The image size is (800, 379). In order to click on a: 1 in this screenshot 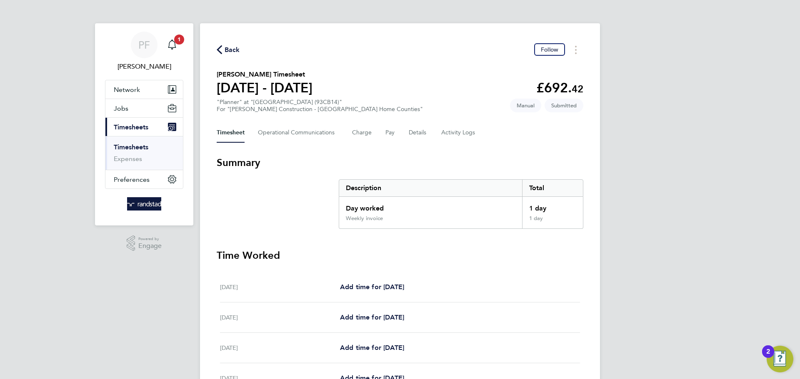, I will do `click(172, 45)`.